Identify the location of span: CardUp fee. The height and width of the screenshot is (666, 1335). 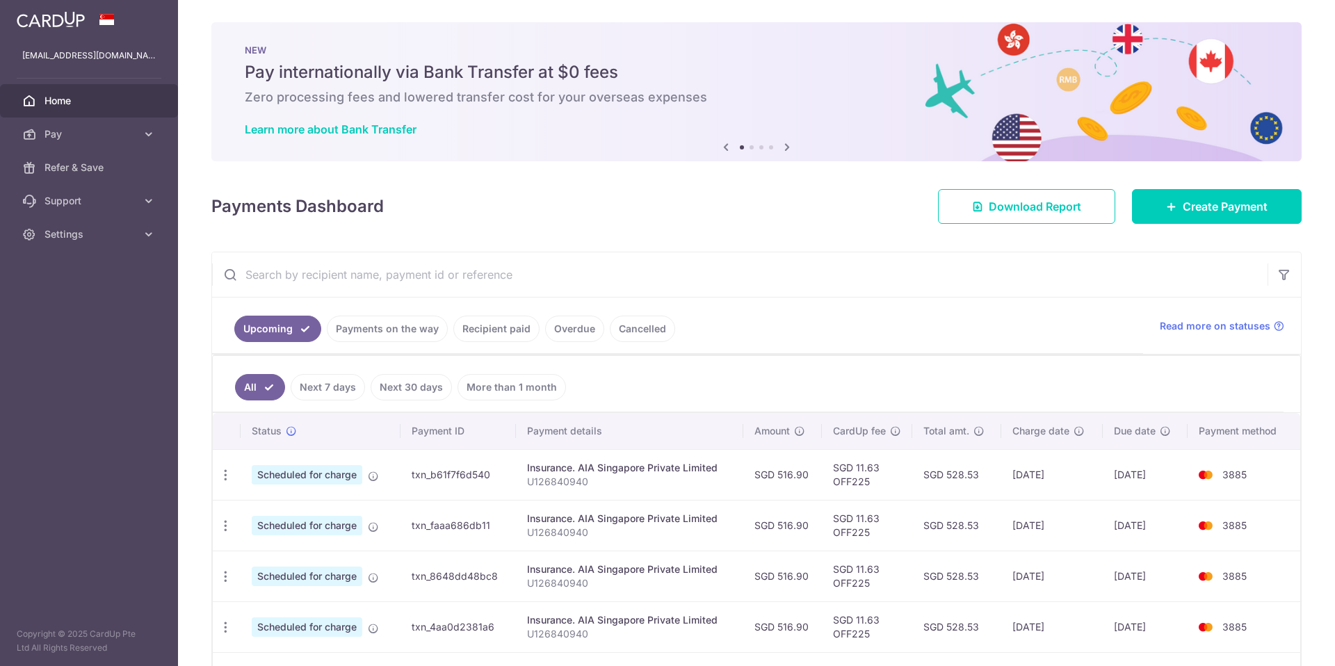
(860, 431).